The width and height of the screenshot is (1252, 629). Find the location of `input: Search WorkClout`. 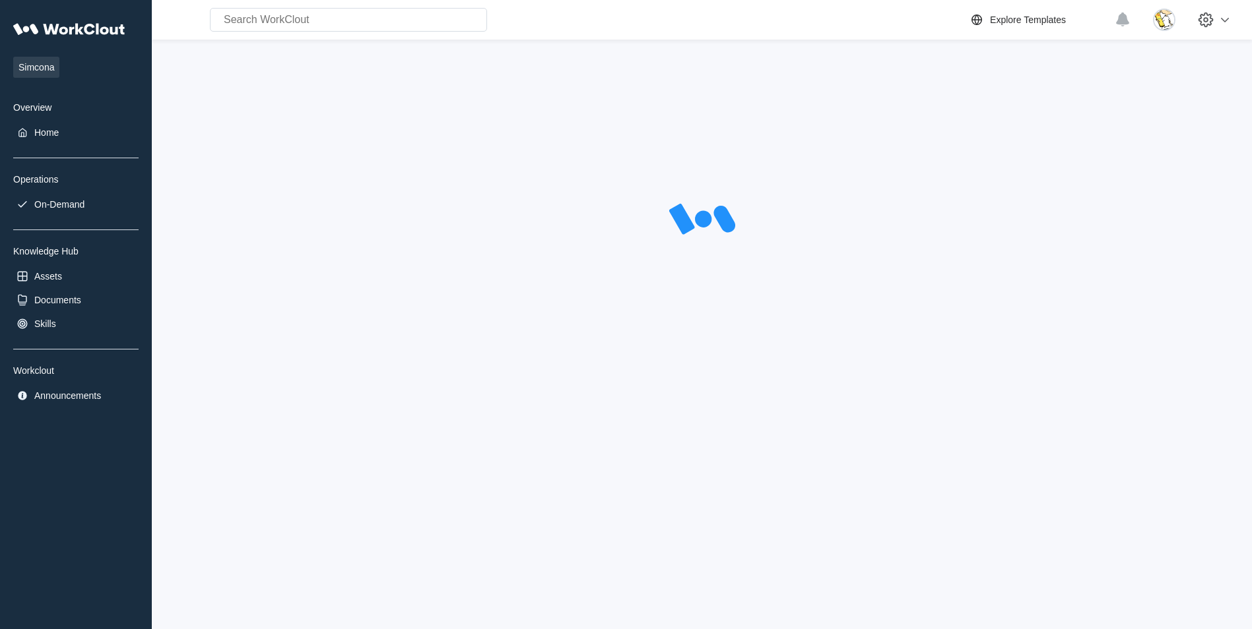

input: Search WorkClout is located at coordinates (348, 20).